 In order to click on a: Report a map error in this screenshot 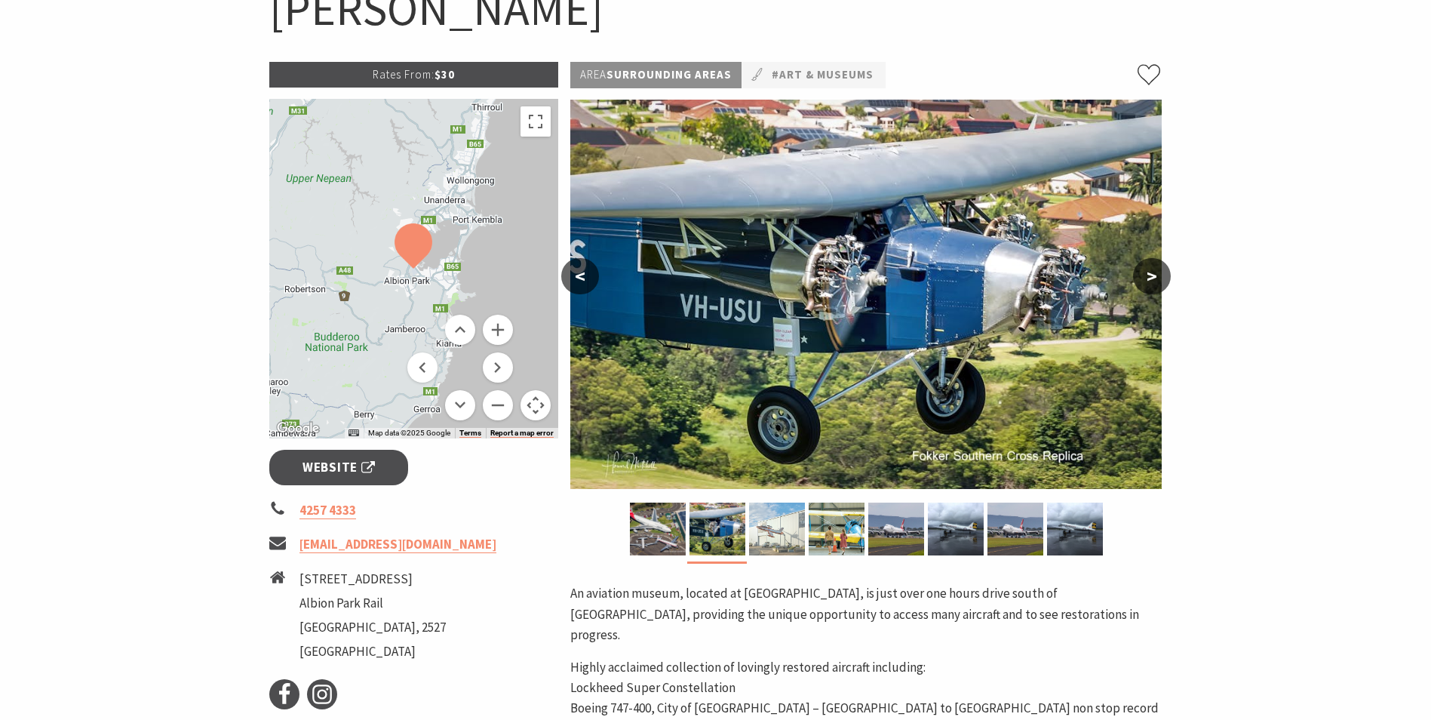, I will do `click(522, 433)`.